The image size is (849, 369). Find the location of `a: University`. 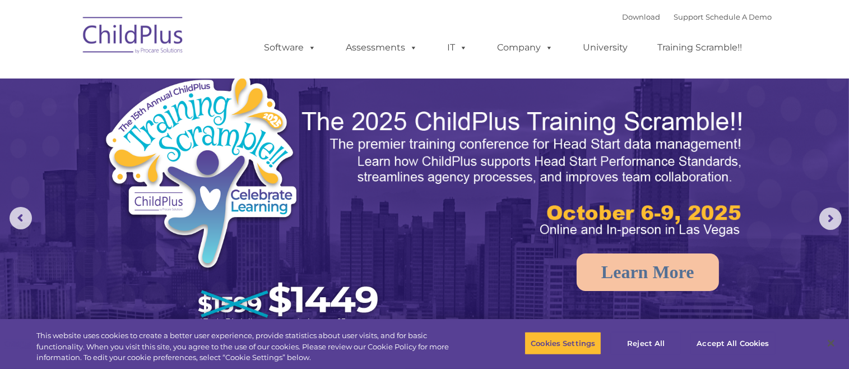

a: University is located at coordinates (606, 48).